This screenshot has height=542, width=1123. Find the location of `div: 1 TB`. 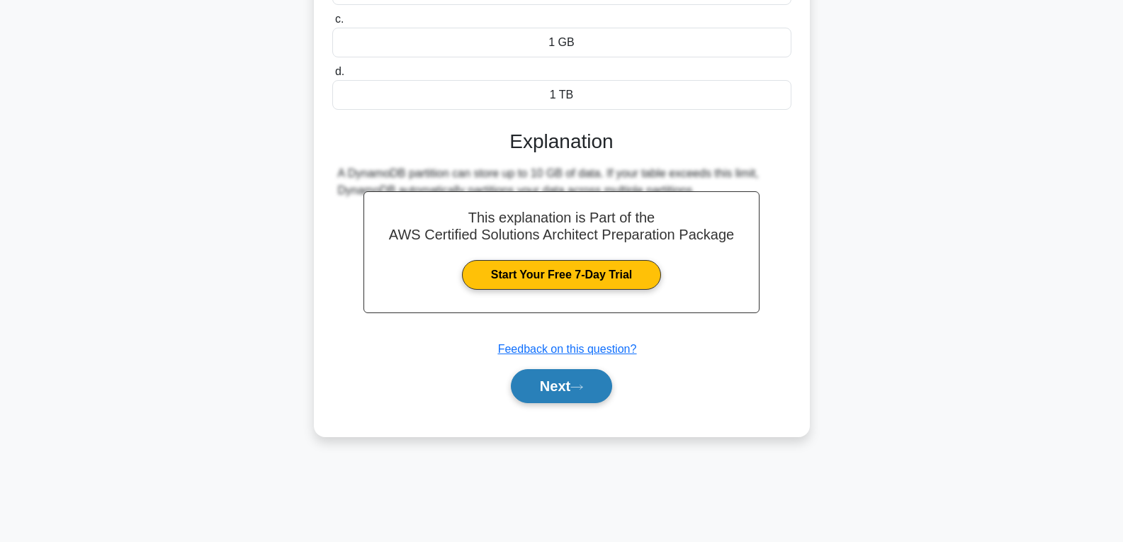

div: 1 TB is located at coordinates (562, 95).